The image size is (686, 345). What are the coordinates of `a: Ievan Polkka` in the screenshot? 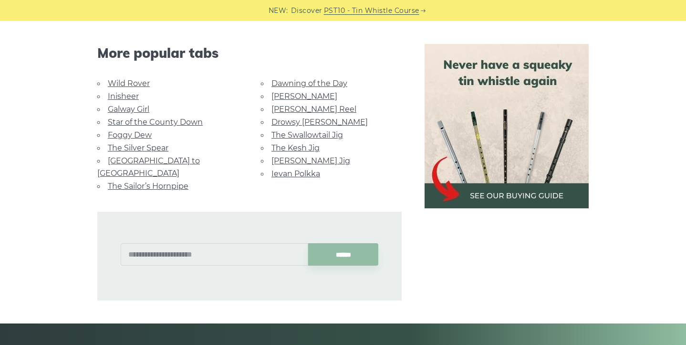 It's located at (296, 173).